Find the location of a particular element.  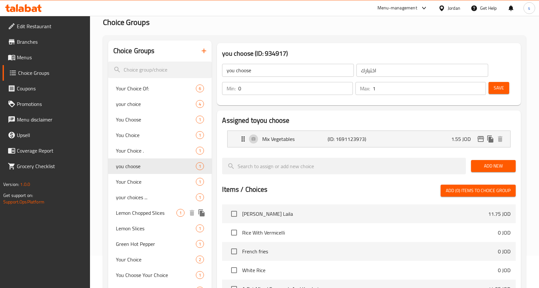

span: Rice With Vermicelli is located at coordinates (370, 232).